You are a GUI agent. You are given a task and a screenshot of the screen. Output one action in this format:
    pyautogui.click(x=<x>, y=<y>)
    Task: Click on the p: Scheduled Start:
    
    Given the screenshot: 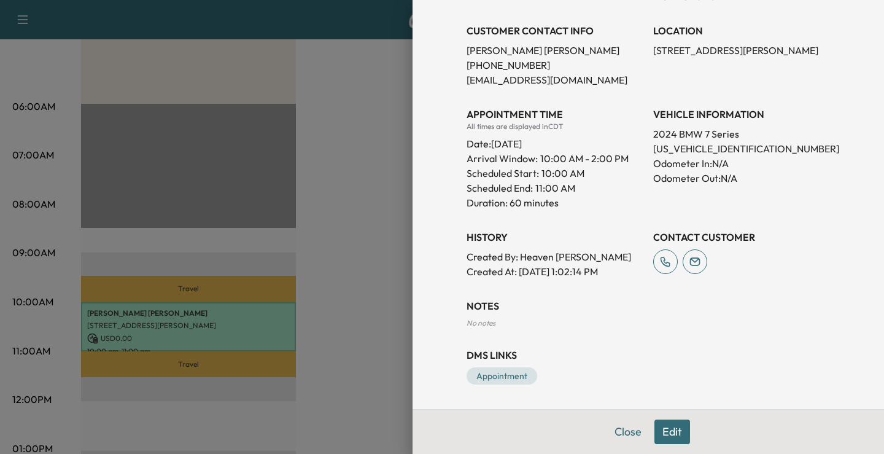 What is the action you would take?
    pyautogui.click(x=503, y=173)
    